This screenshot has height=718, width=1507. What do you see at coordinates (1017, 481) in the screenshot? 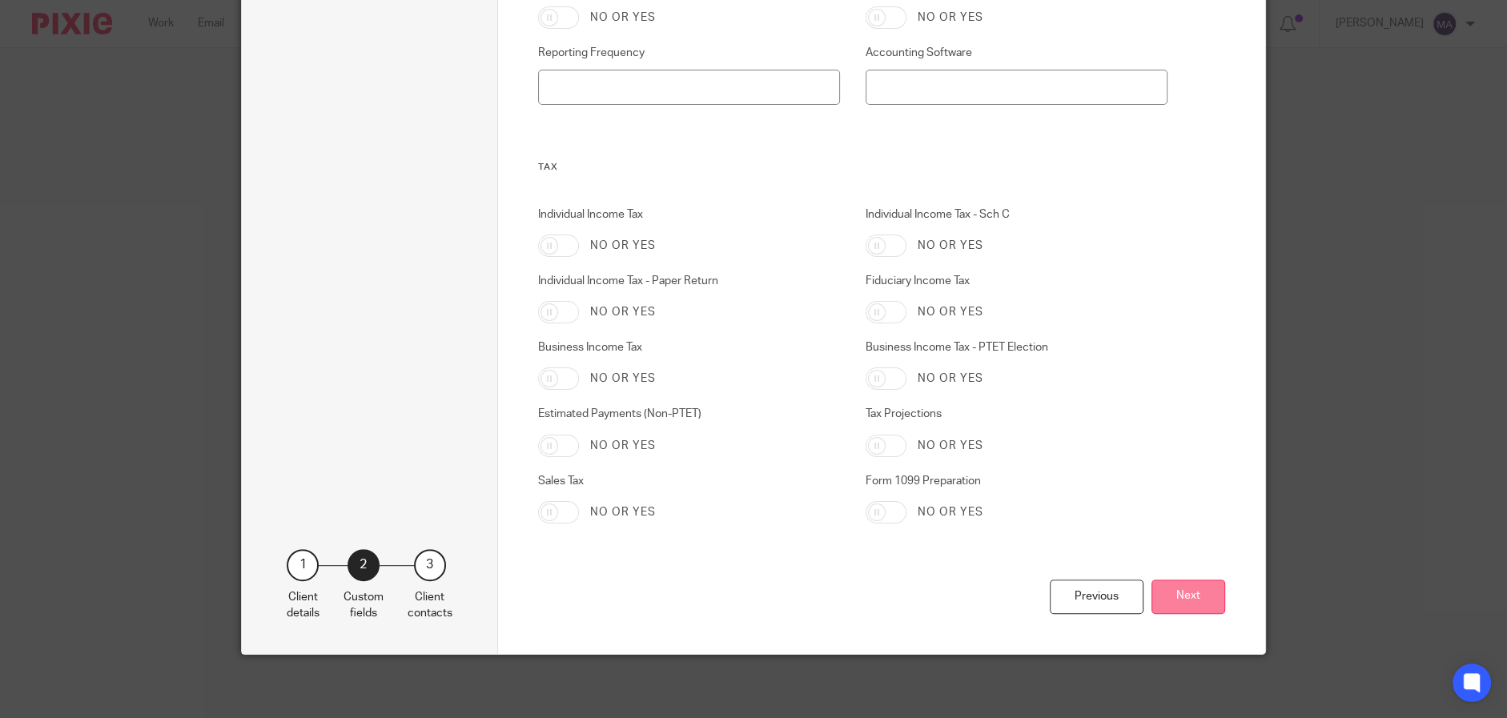
I see `label: Form 1099 Preparation` at bounding box center [1017, 481].